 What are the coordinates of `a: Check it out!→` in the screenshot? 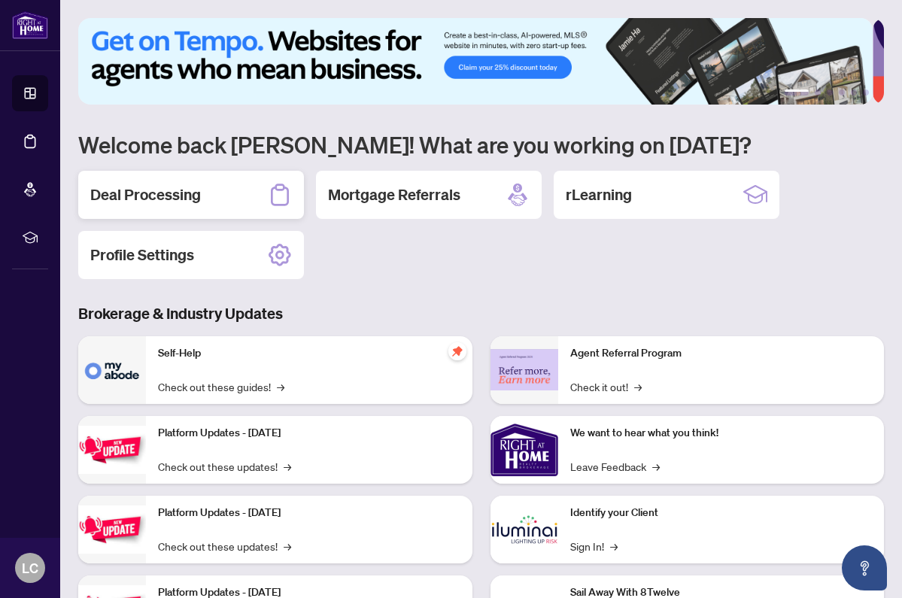 It's located at (605, 387).